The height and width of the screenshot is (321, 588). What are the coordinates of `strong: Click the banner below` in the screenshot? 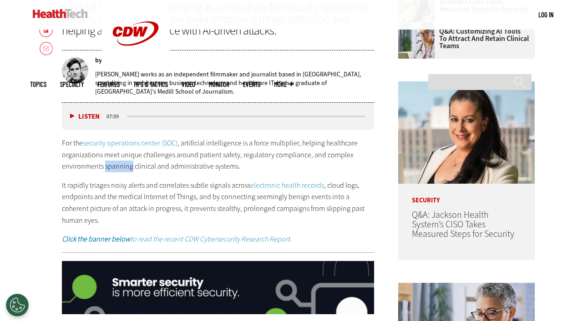 It's located at (96, 239).